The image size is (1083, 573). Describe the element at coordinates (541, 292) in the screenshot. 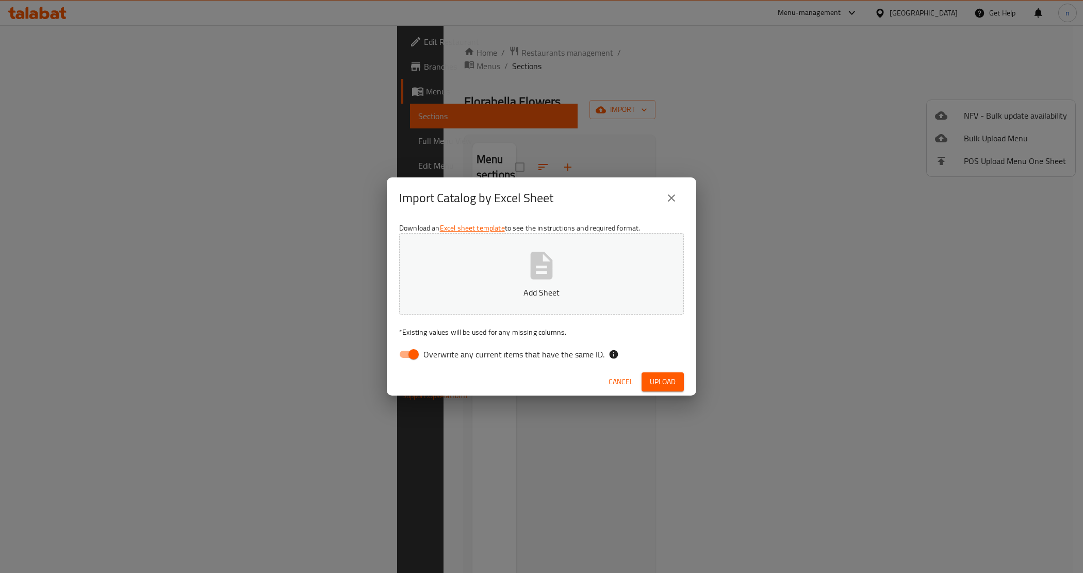

I see `p: Add Sheet` at that location.